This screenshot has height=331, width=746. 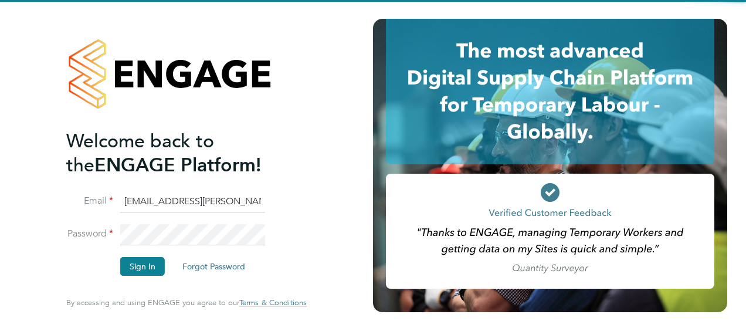 What do you see at coordinates (192, 202) in the screenshot?
I see `input: Enter your work email...` at bounding box center [192, 202].